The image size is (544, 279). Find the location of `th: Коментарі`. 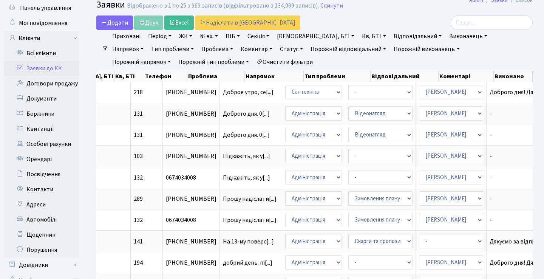

th: Коментарі is located at coordinates (466, 76).